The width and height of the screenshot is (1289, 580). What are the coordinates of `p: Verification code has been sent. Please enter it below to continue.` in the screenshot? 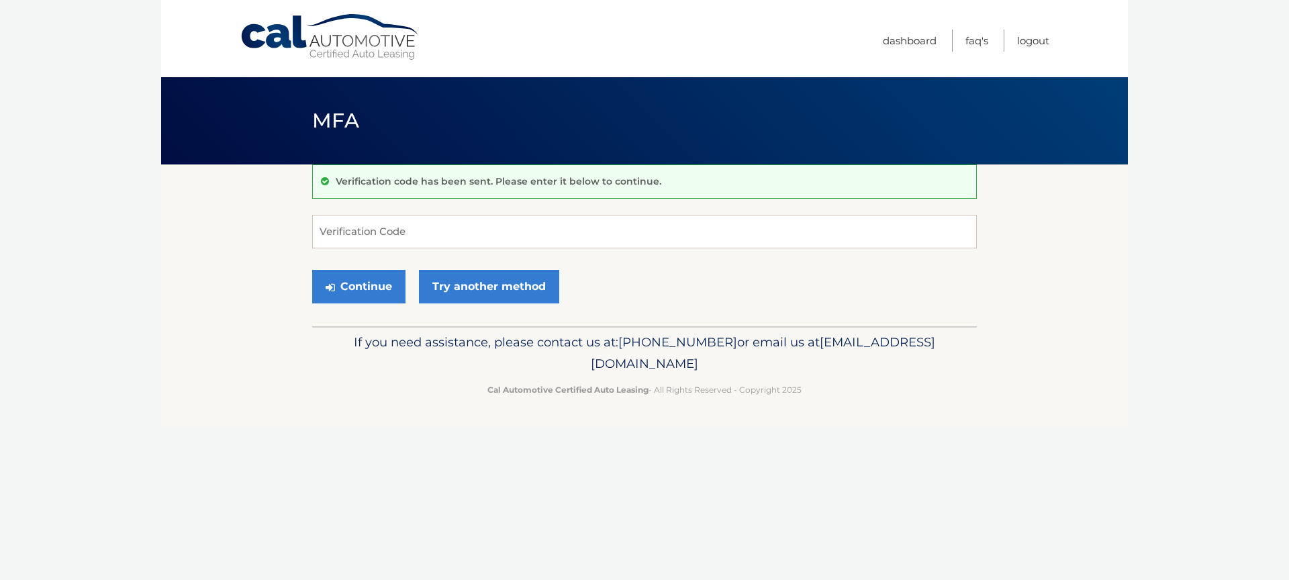 It's located at (498, 181).